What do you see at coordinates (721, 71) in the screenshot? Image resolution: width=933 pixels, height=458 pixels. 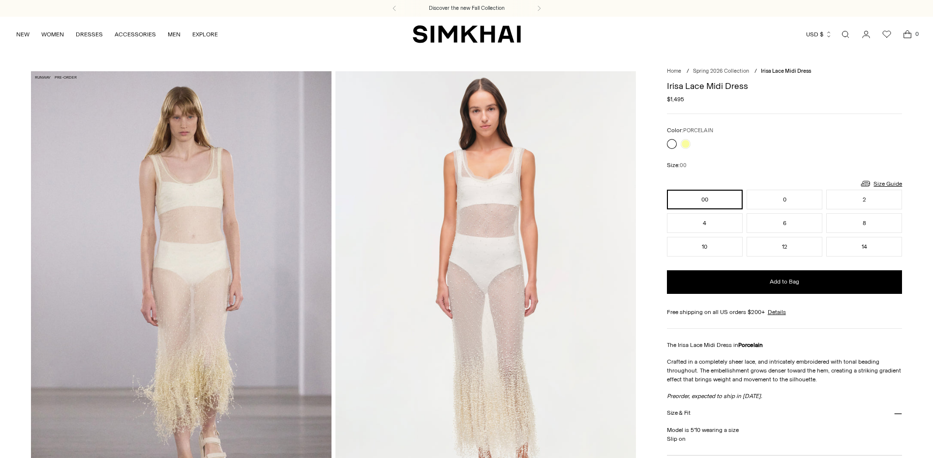 I see `a: Spring 2026 Collection` at bounding box center [721, 71].